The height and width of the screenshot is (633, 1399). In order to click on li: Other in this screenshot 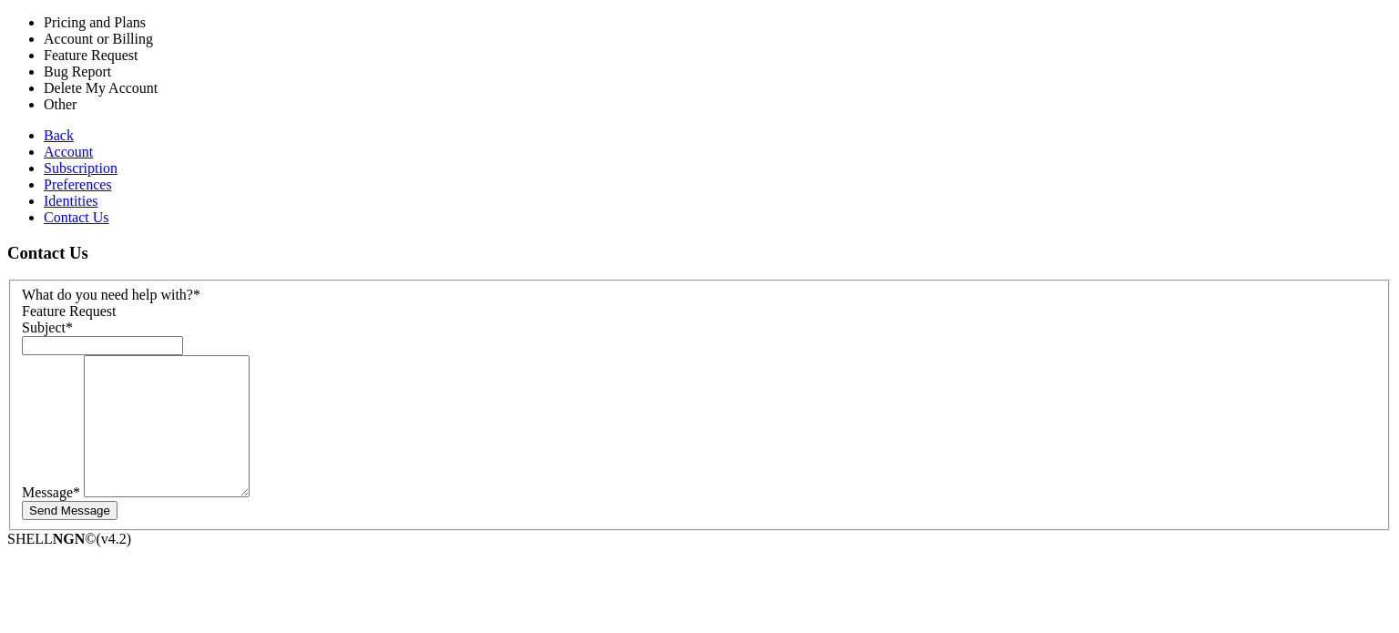, I will do `click(215, 105)`.